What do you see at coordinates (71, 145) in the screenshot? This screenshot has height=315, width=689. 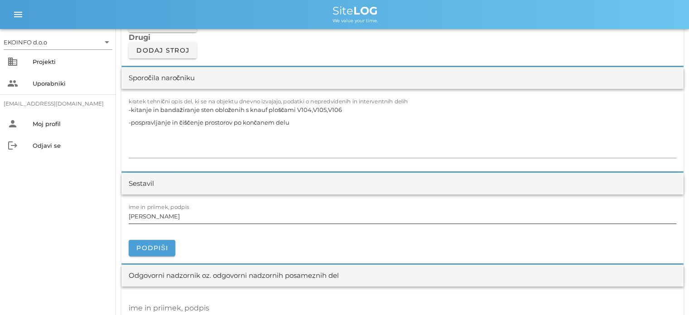 I see `div: Odjavi se` at bounding box center [71, 145].